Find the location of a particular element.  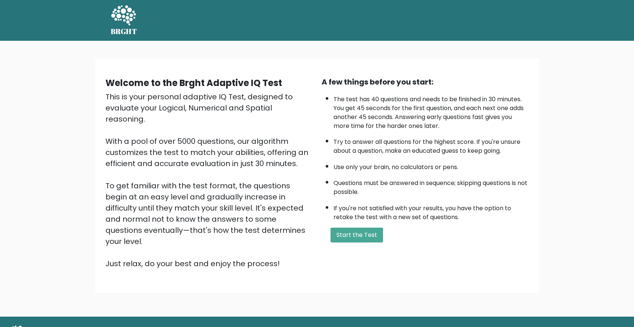

li: The test has 40 questions and needs to be finished in 30 minutes. You get 45 seconds for the firs... is located at coordinates (431, 111).